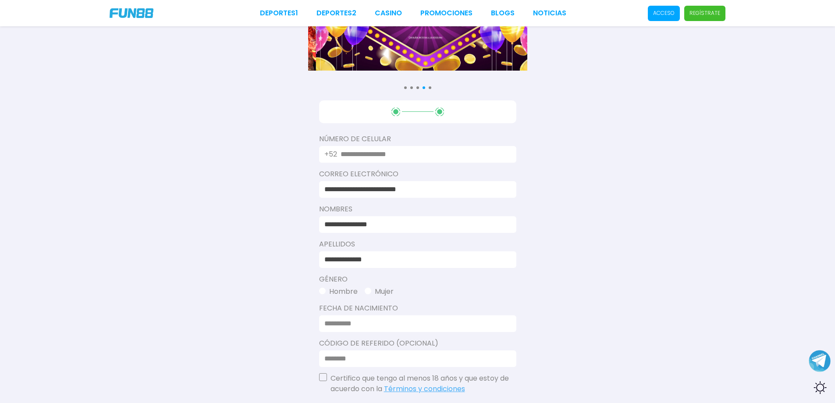 The image size is (835, 403). Describe the element at coordinates (423, 383) in the screenshot. I see `p: Certifico que tengo al menos 18 años y que estoy de acuerdo con la` at that location.